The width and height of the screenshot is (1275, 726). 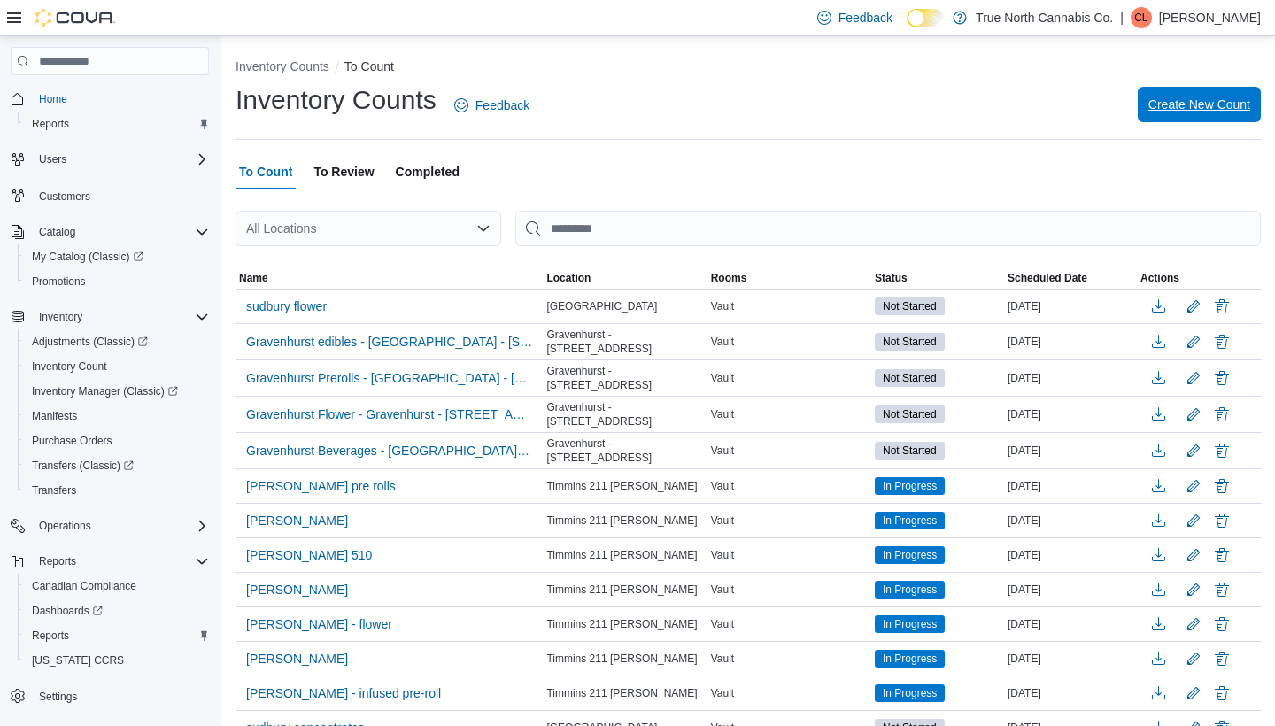 I want to click on button: Reports, so click(x=117, y=635).